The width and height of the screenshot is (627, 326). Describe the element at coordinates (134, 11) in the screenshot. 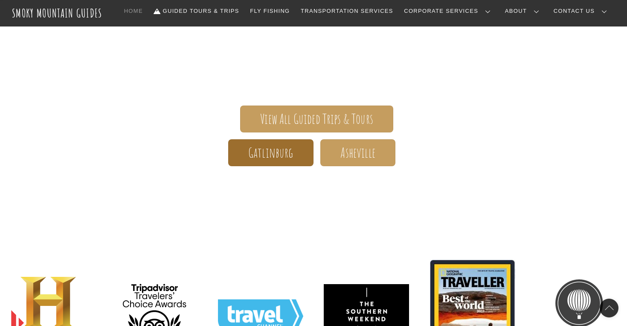

I see `a: Home` at that location.